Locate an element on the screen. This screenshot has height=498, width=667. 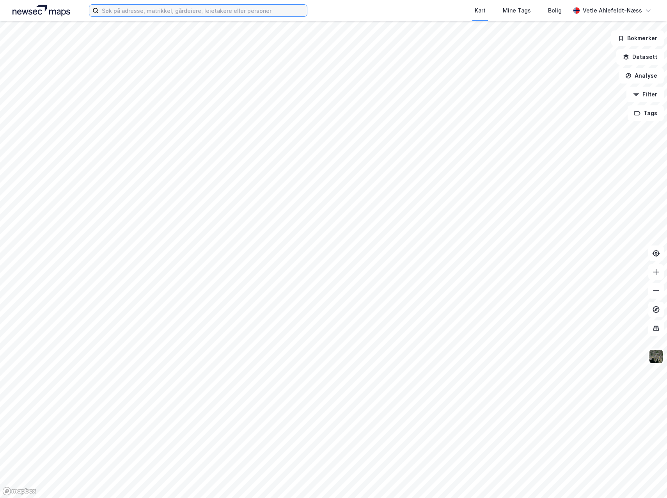
button: Filter is located at coordinates (645, 94).